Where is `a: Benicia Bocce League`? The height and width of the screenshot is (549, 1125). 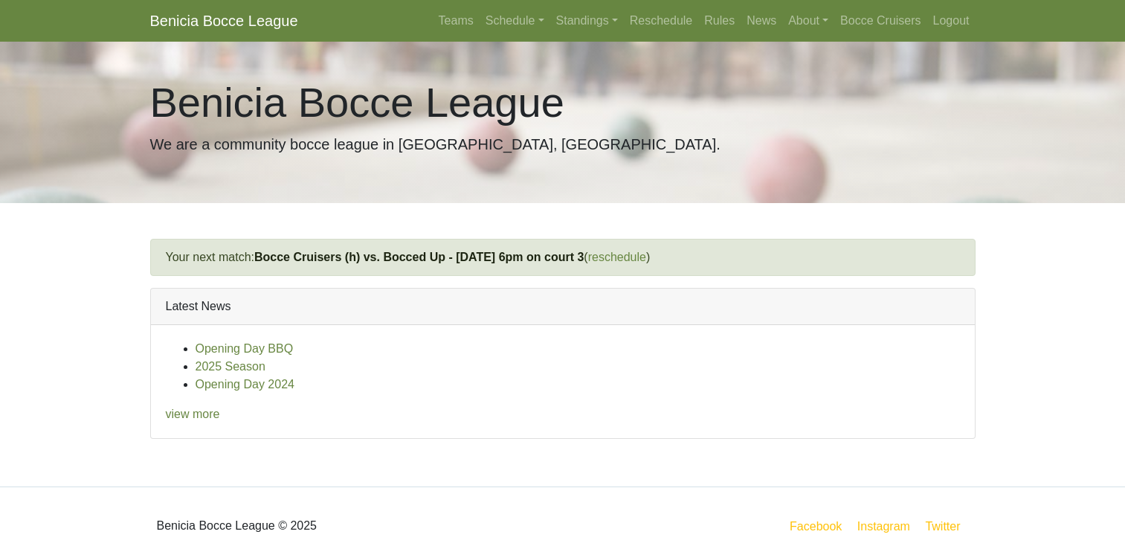
a: Benicia Bocce League is located at coordinates (224, 21).